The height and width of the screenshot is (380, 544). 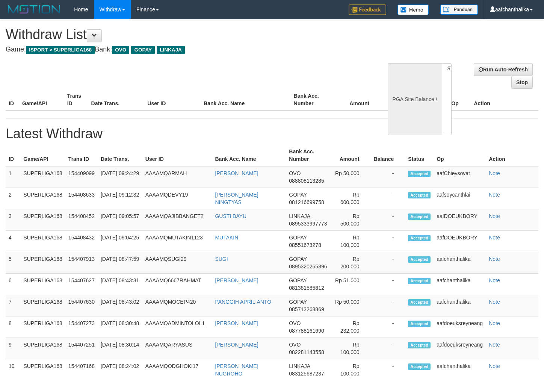 I want to click on td: Rp 500,000, so click(x=351, y=220).